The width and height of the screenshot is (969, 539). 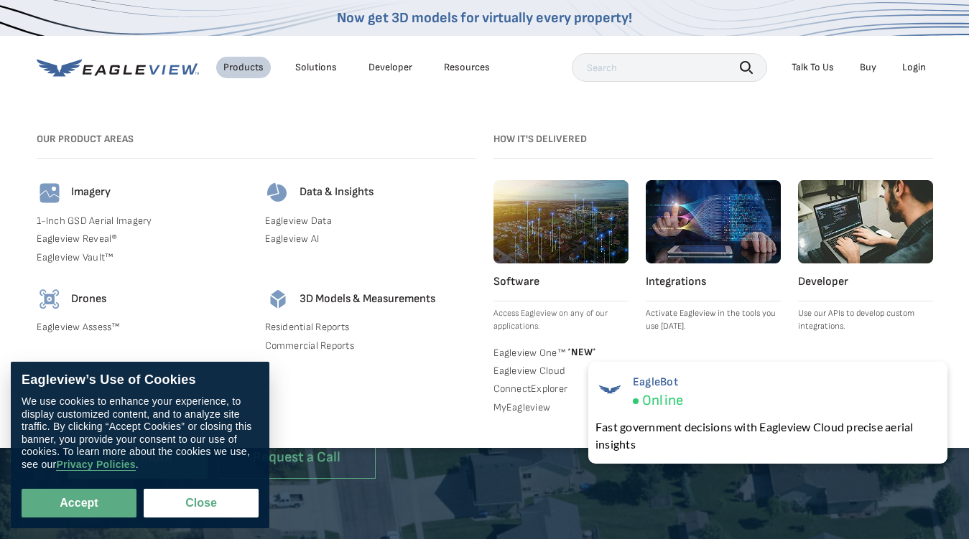 I want to click on h4: Integrations, so click(x=713, y=282).